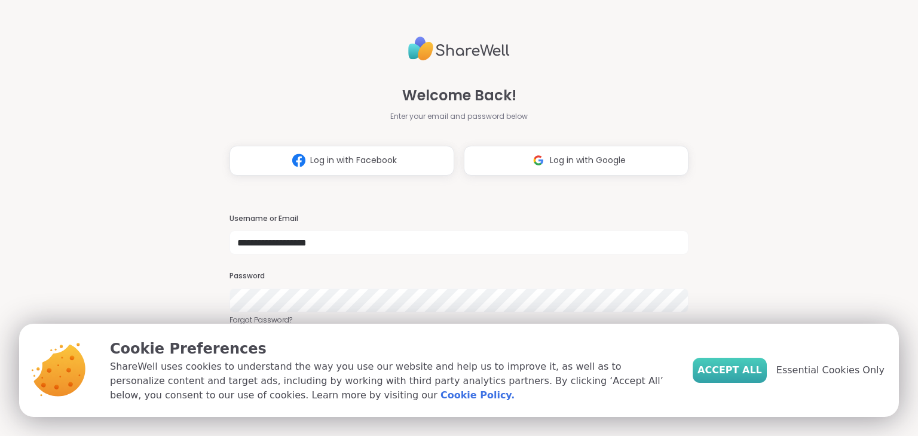 Image resolution: width=918 pixels, height=436 pixels. What do you see at coordinates (391, 381) in the screenshot?
I see `p: ShareWell uses cookies to understand the way you use our website and help us to improve it, as we...` at bounding box center [391, 381].